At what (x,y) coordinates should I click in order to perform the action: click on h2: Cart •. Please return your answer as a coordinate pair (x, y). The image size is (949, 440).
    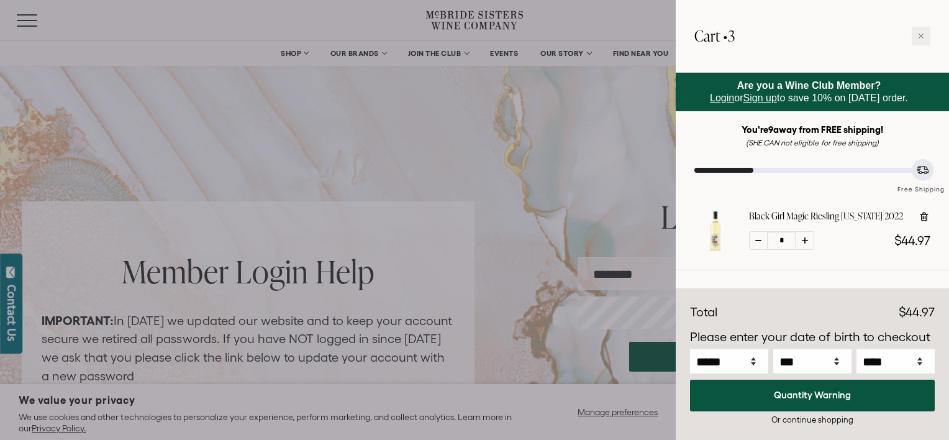
    Looking at the image, I should click on (714, 36).